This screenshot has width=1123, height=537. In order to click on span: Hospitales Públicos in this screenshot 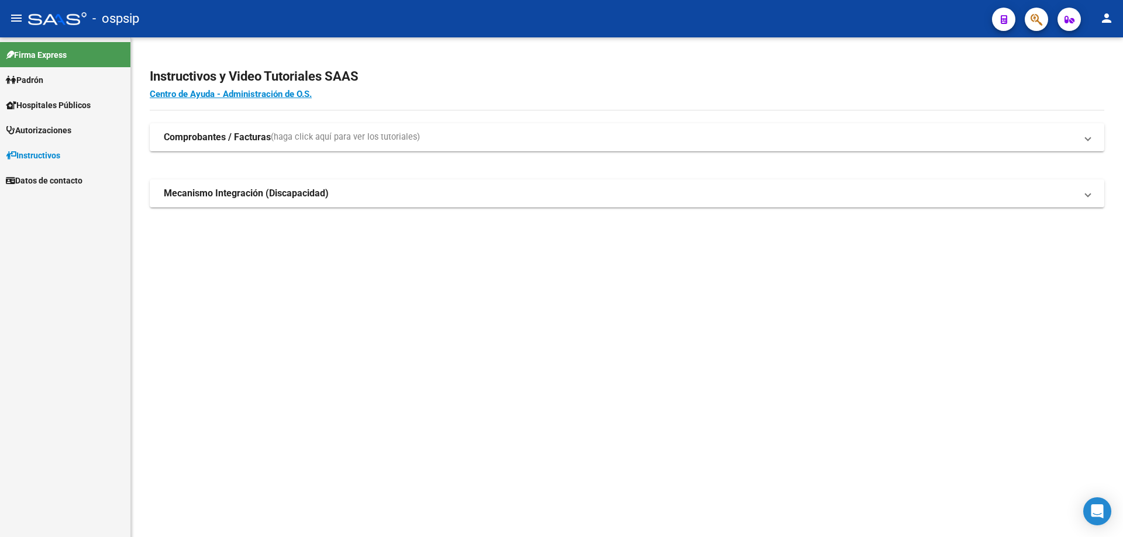, I will do `click(48, 105)`.